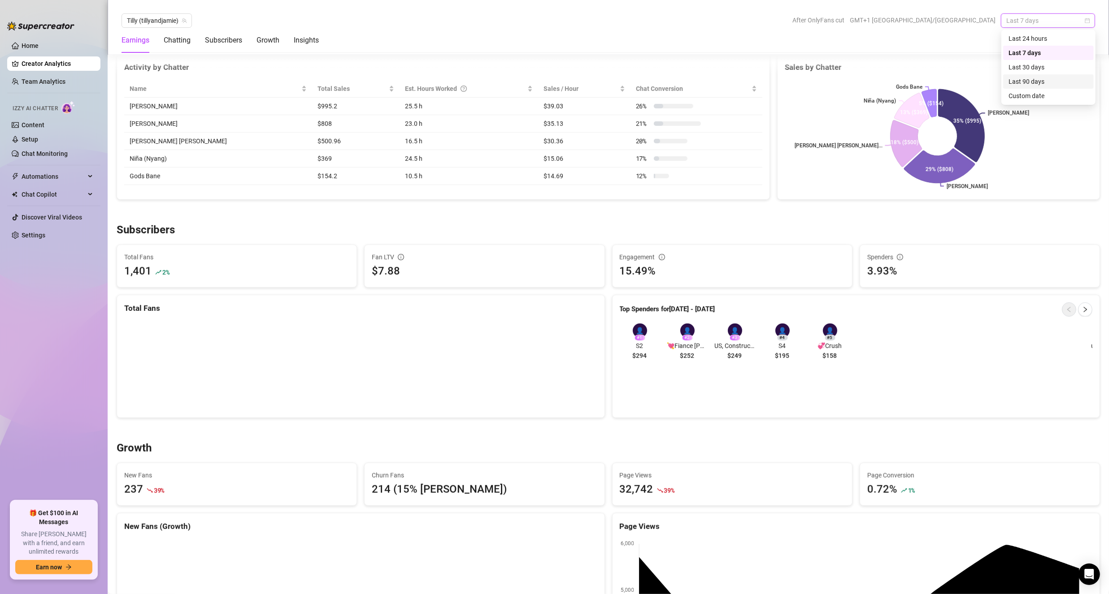  What do you see at coordinates (44, 154) in the screenshot?
I see `a: Chat Monitoring` at bounding box center [44, 154].